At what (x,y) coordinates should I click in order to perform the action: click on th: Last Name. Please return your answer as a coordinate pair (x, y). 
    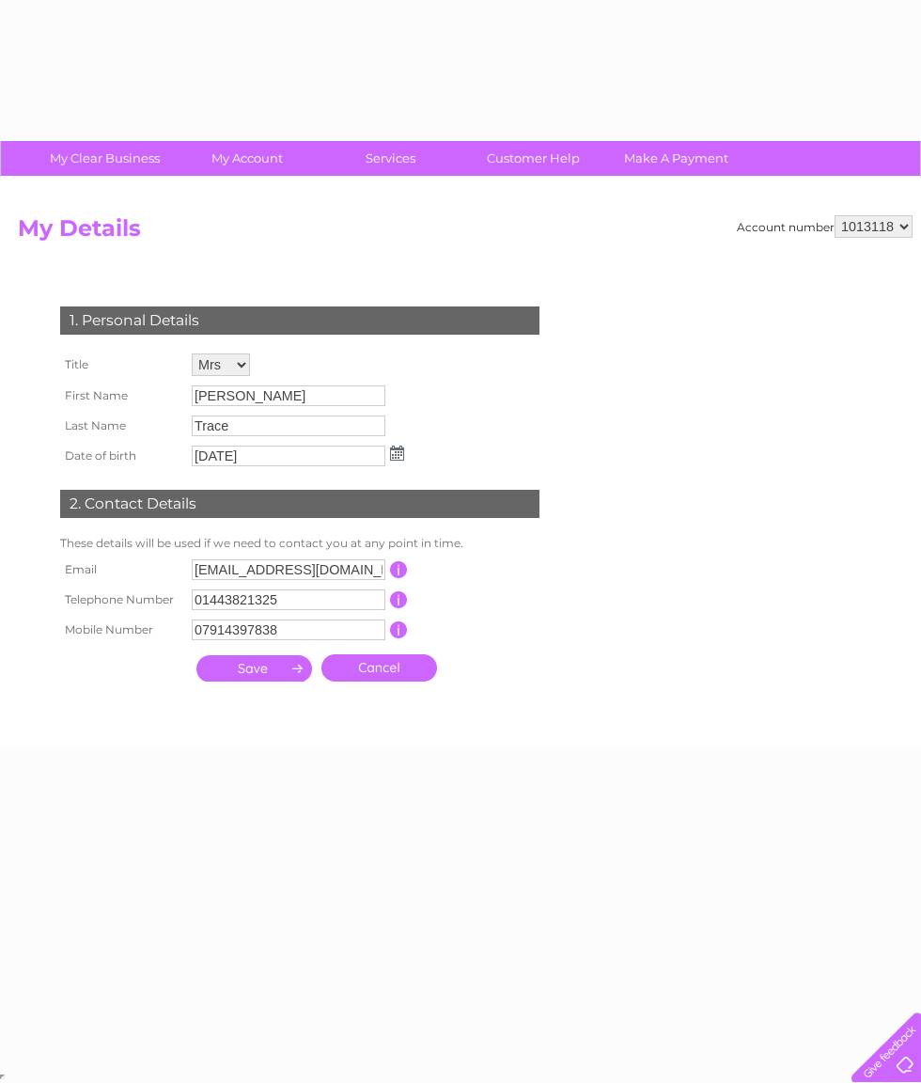
    Looking at the image, I should click on (121, 426).